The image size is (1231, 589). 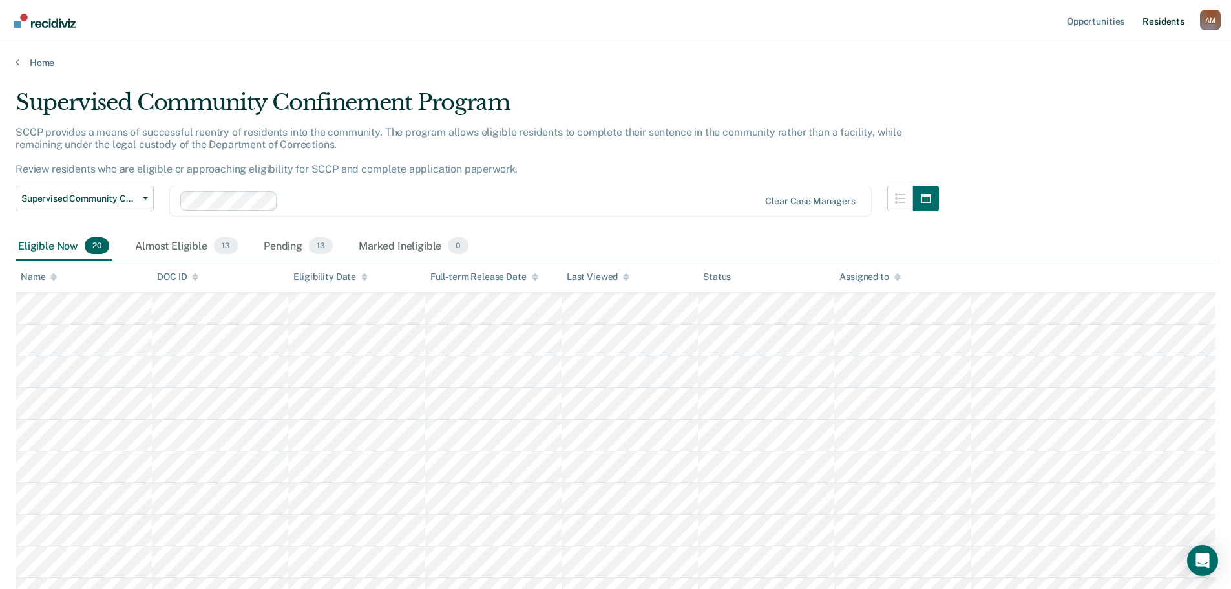 I want to click on span: 20, so click(x=97, y=246).